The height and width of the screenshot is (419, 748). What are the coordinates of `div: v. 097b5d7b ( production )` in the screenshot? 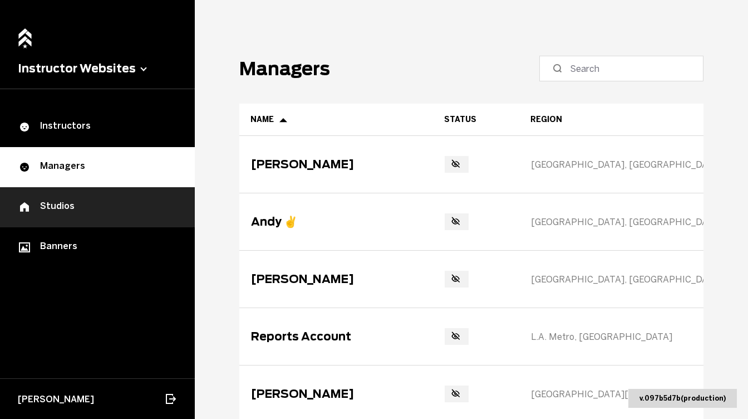 It's located at (683, 398).